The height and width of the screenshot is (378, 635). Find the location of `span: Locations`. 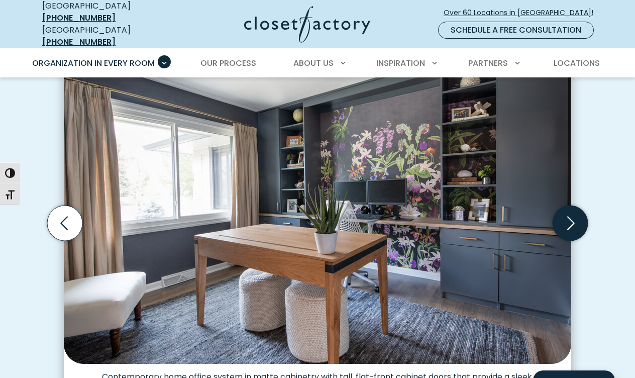

span: Locations is located at coordinates (577, 63).